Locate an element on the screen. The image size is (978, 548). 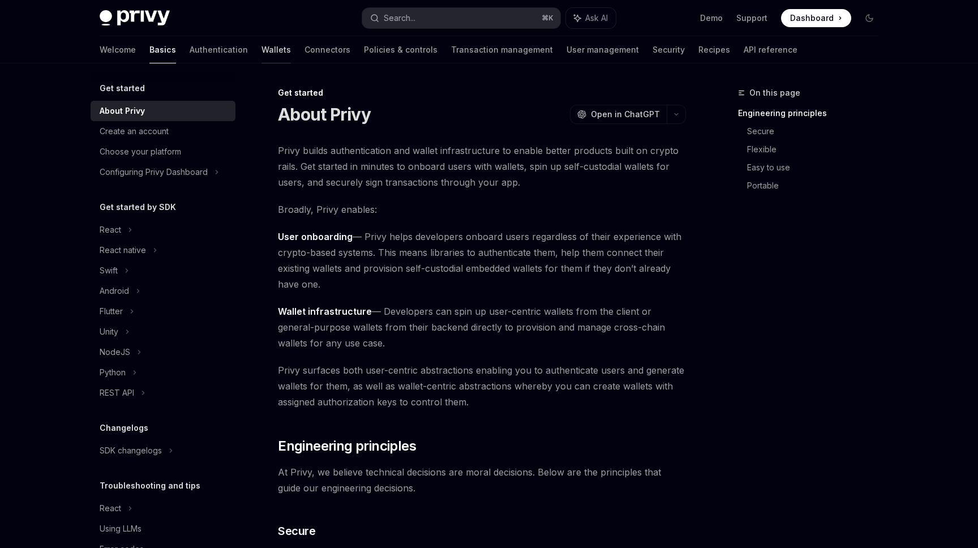
a: Security is located at coordinates (668, 50).